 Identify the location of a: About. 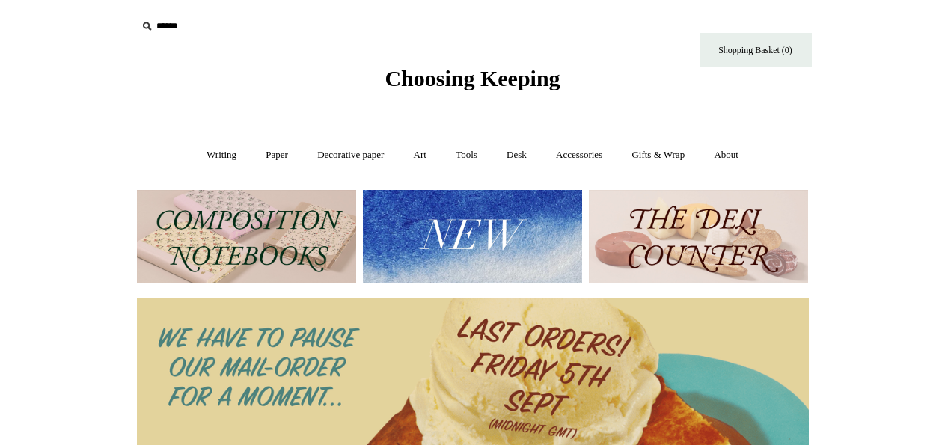
(726, 155).